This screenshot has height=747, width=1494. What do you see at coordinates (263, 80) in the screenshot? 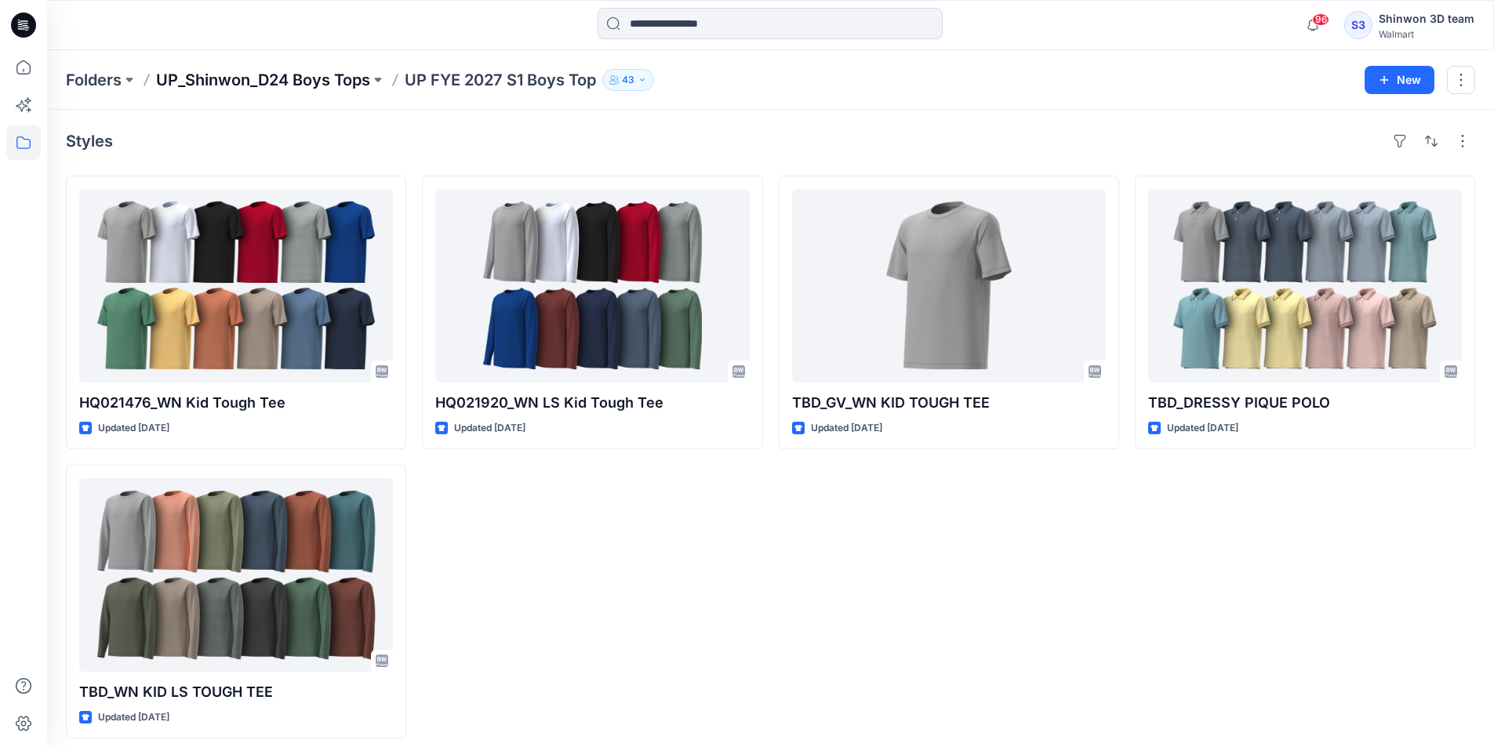
I see `a: UP_Shinwon_D24 Boys Tops` at bounding box center [263, 80].